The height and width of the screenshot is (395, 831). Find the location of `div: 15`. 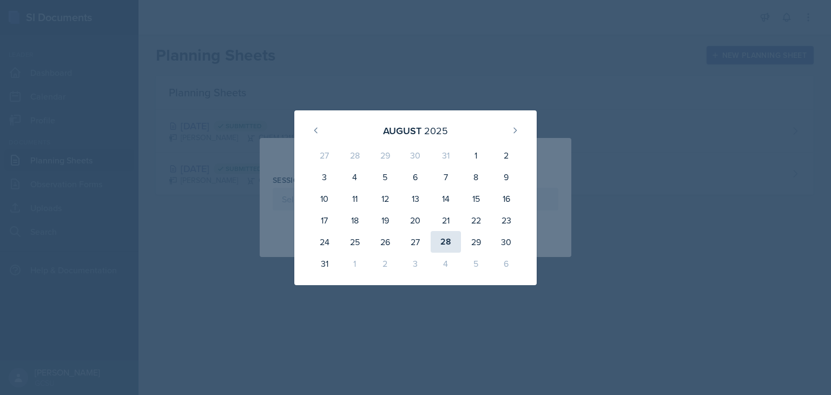

div: 15 is located at coordinates (476, 199).